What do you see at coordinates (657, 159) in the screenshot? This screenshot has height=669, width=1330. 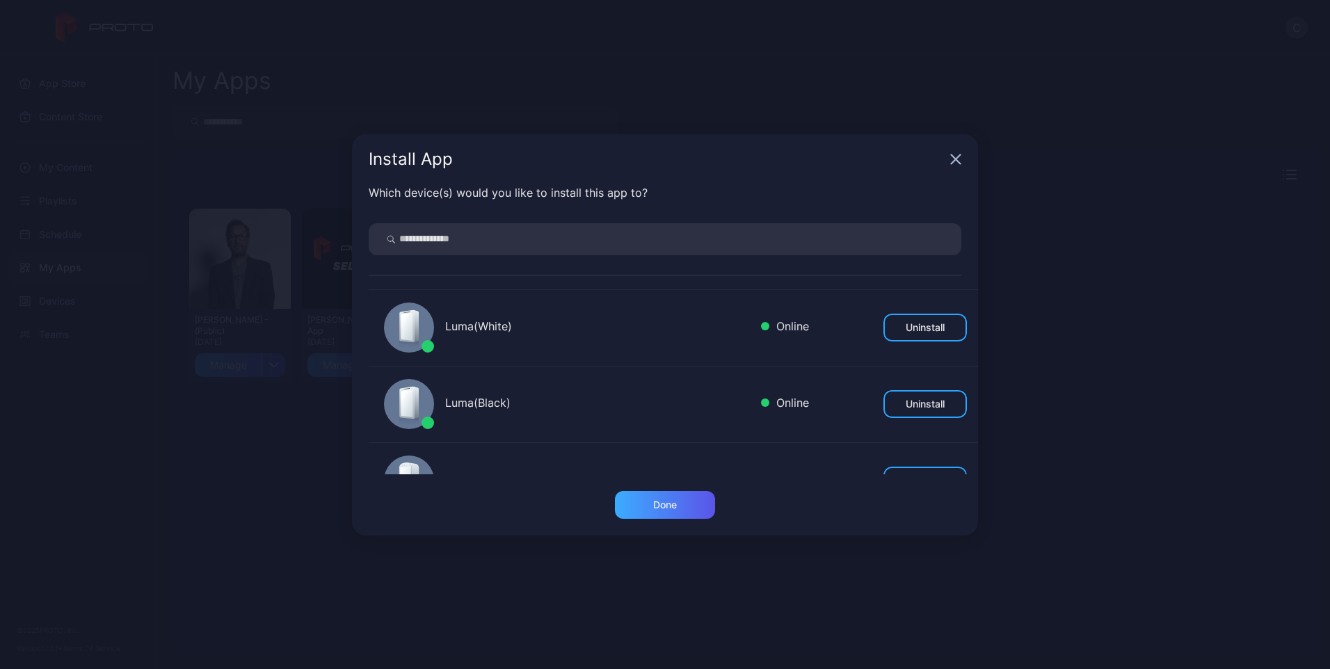 I see `div: Install App` at bounding box center [657, 159].